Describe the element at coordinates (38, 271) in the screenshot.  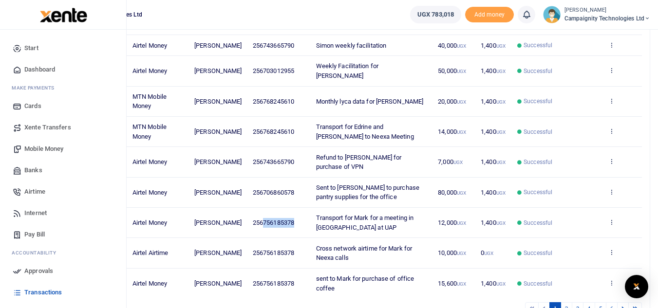
I see `span: Approvals` at that location.